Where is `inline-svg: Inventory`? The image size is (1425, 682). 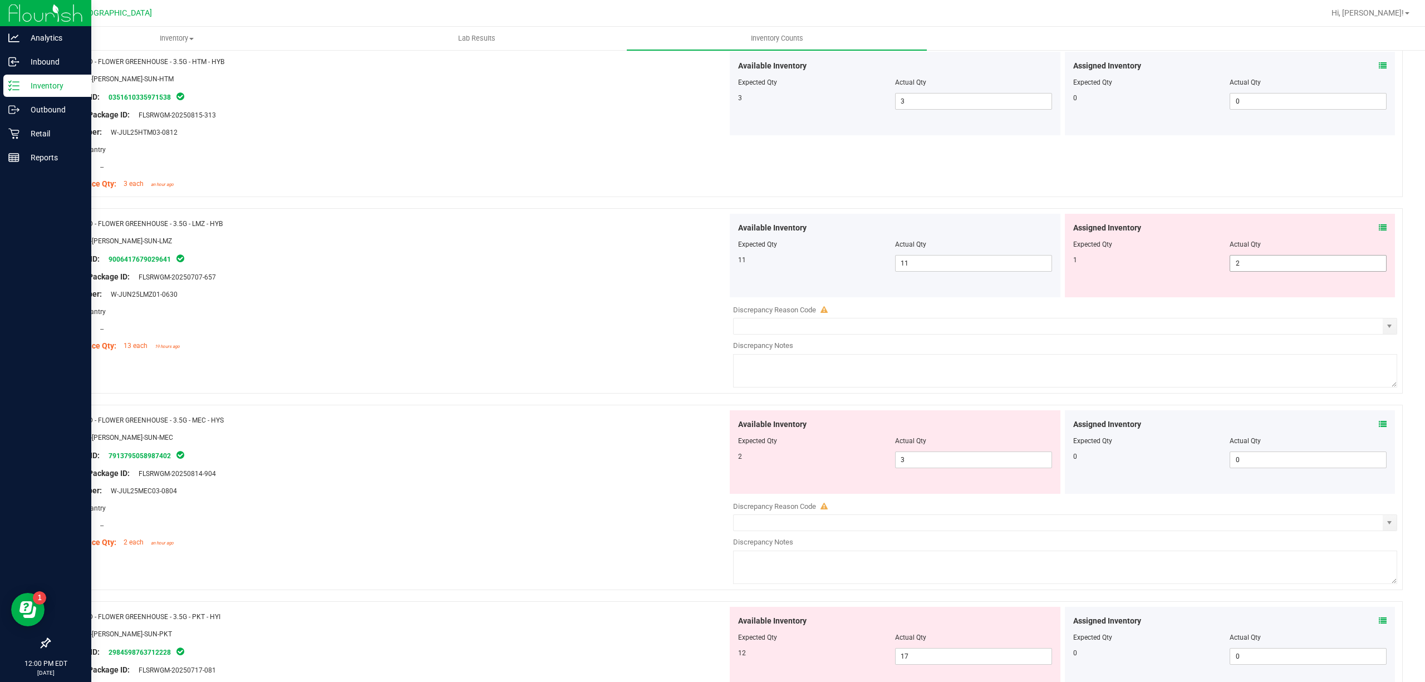 inline-svg: Inventory is located at coordinates (14, 86).